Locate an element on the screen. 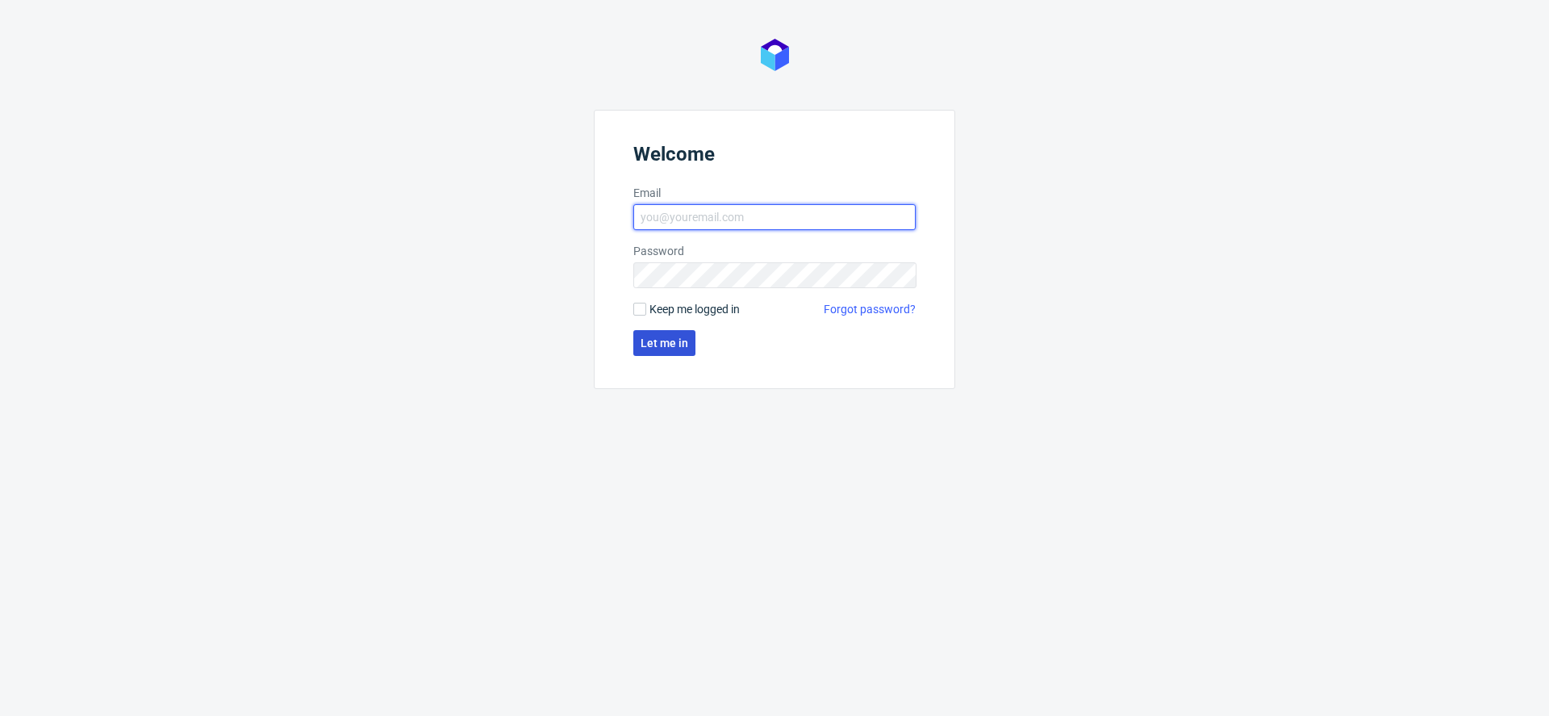  span: Let me in is located at coordinates (664, 343).